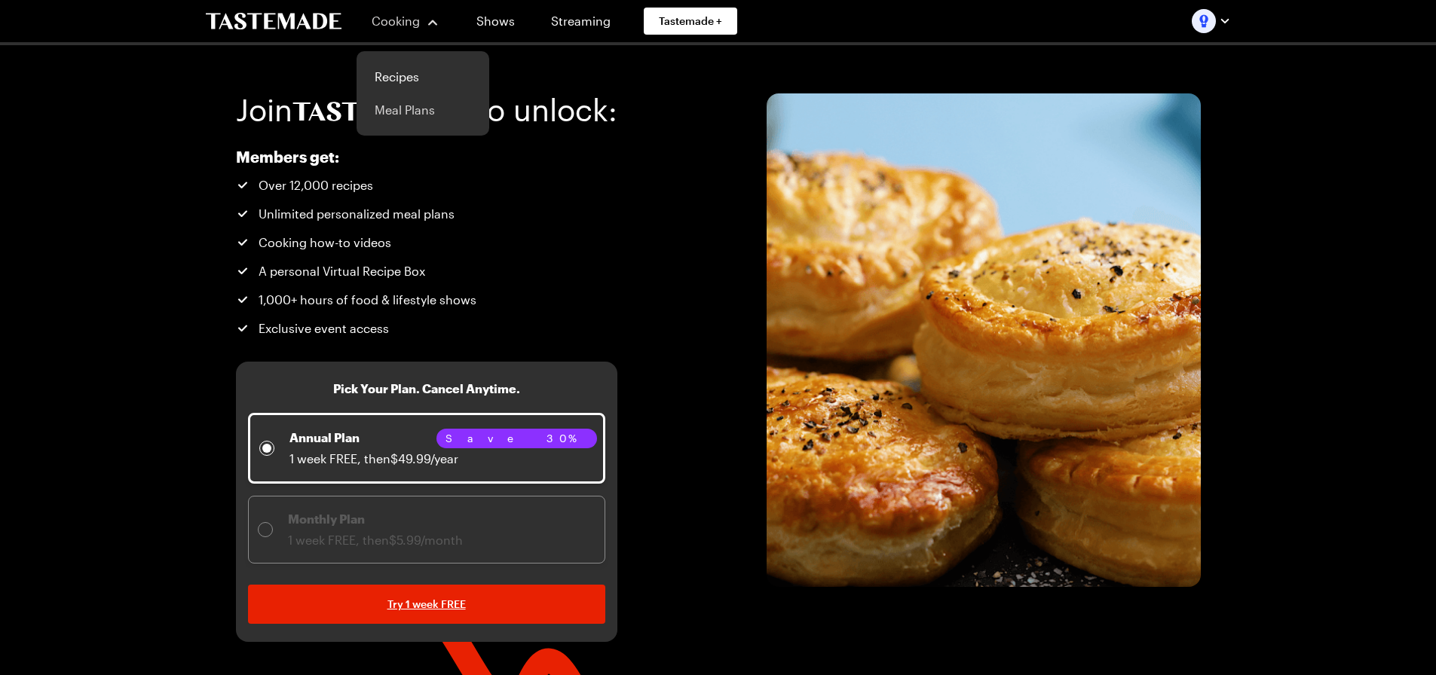  Describe the element at coordinates (405, 157) in the screenshot. I see `h2: Members get:` at that location.